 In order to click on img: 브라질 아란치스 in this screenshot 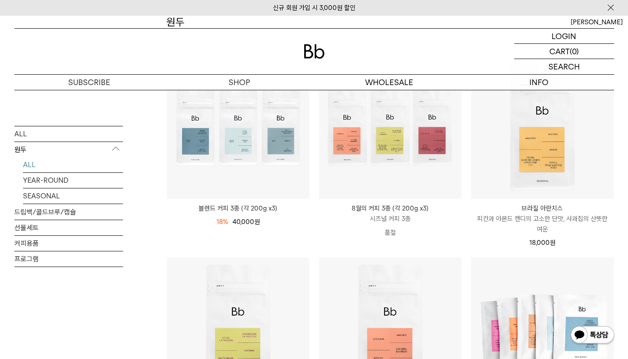, I will do `click(542, 128)`.